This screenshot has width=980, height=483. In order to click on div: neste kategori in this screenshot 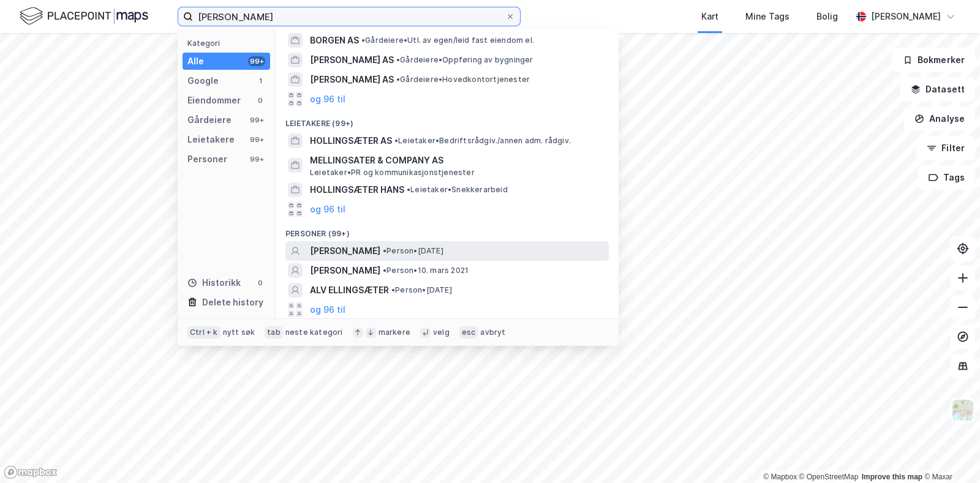, I will do `click(314, 332)`.